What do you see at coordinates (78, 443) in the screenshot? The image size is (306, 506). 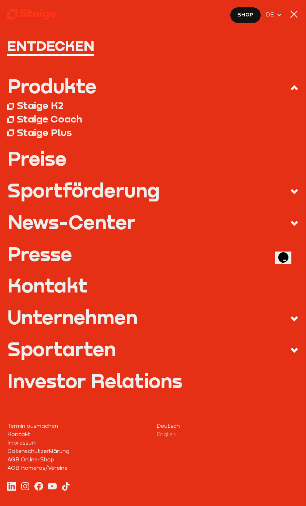 I see `a: Impressum` at bounding box center [78, 443].